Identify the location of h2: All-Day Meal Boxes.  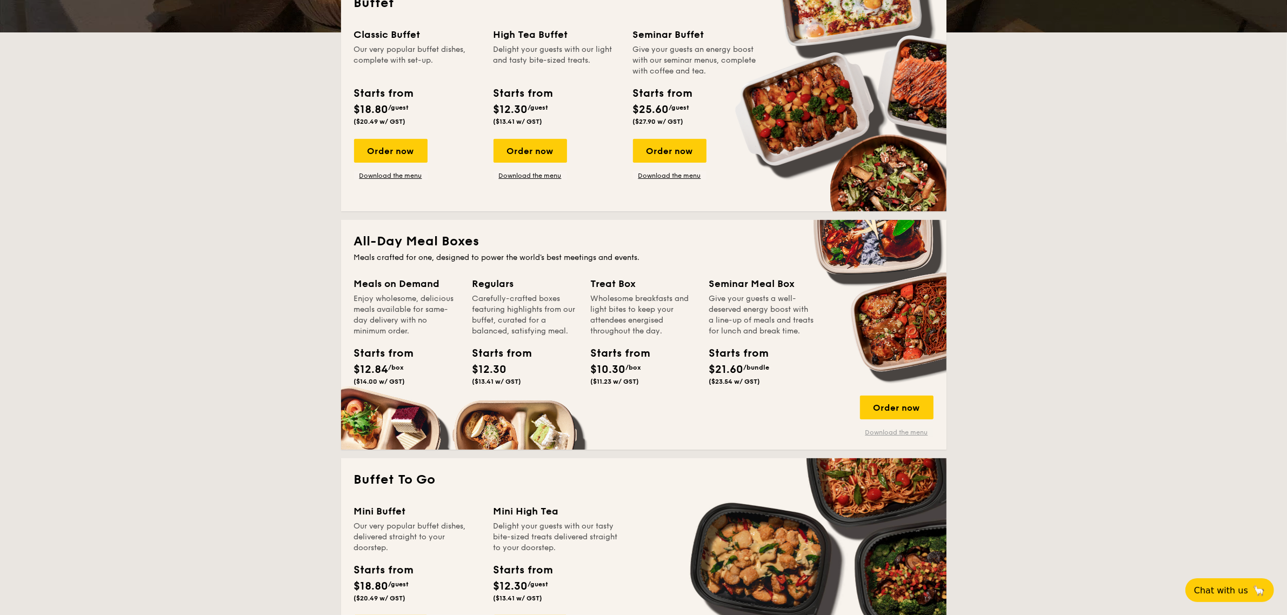
(644, 242).